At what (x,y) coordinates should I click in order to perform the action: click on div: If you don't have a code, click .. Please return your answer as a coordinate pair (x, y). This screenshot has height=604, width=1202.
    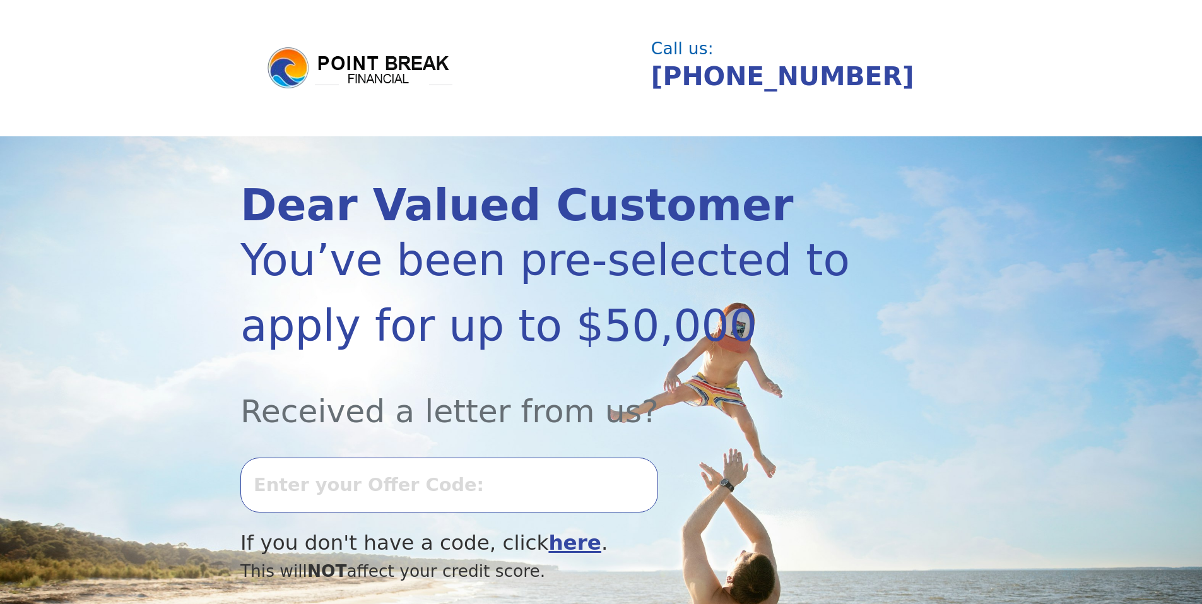
    Looking at the image, I should click on (547, 543).